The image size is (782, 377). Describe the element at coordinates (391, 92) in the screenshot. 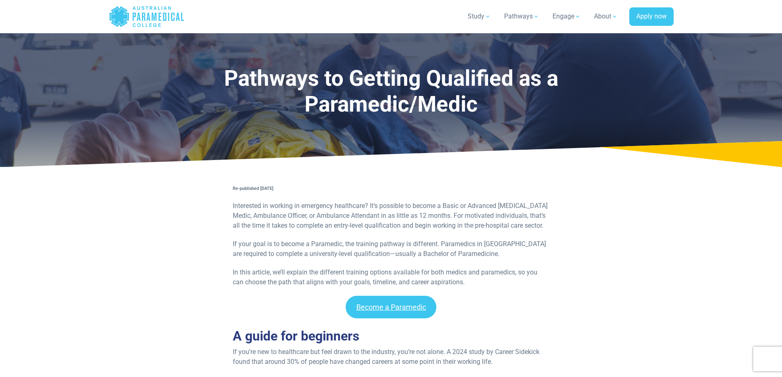

I see `h1: Pathways to Getting Qualified as a Paramedic/Medic` at that location.